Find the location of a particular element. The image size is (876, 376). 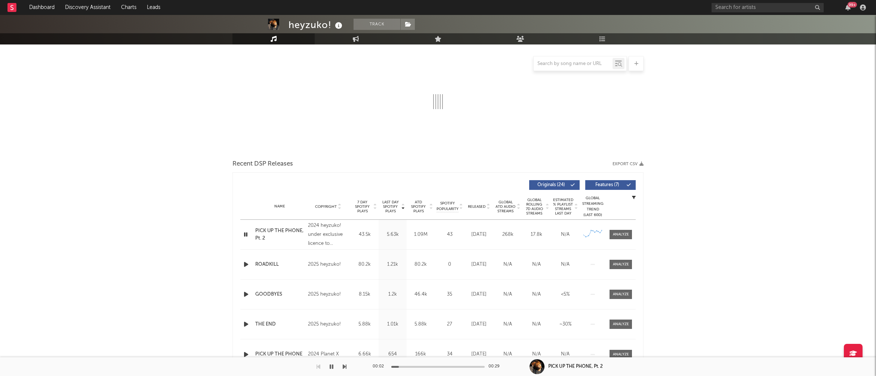

div: 1.21k is located at coordinates (393, 265).